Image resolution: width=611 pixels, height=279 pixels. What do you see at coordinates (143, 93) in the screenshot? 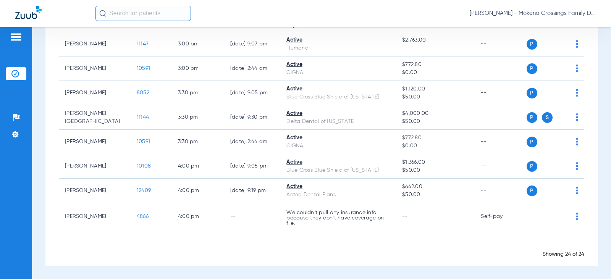
I see `span: 8052` at bounding box center [143, 93].